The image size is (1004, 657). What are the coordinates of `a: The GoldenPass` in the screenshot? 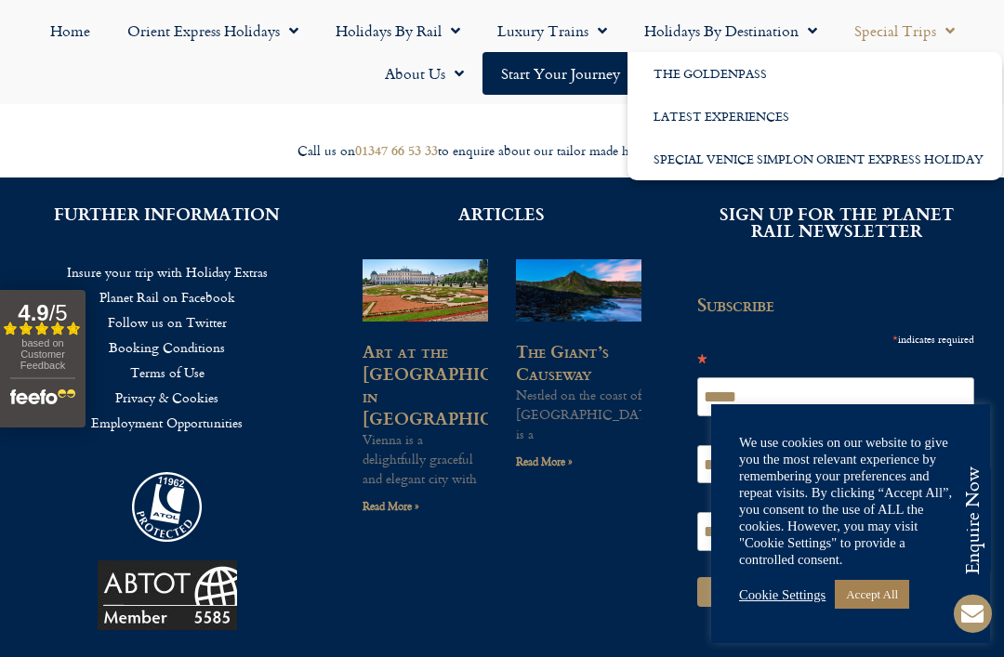 It's located at (815, 73).